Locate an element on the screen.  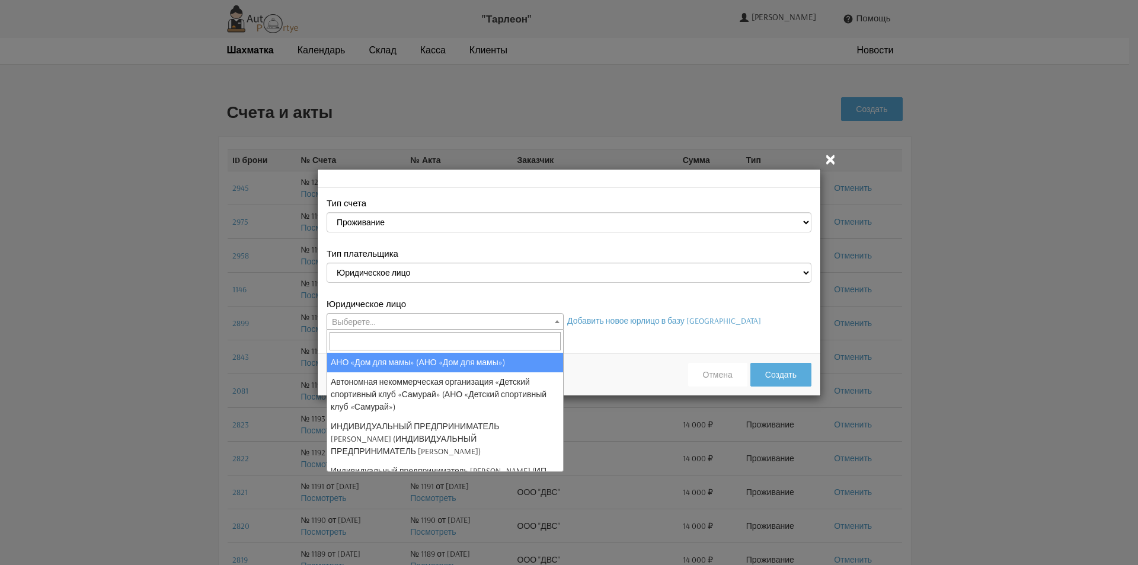
span: Выберете... is located at coordinates (353, 322).